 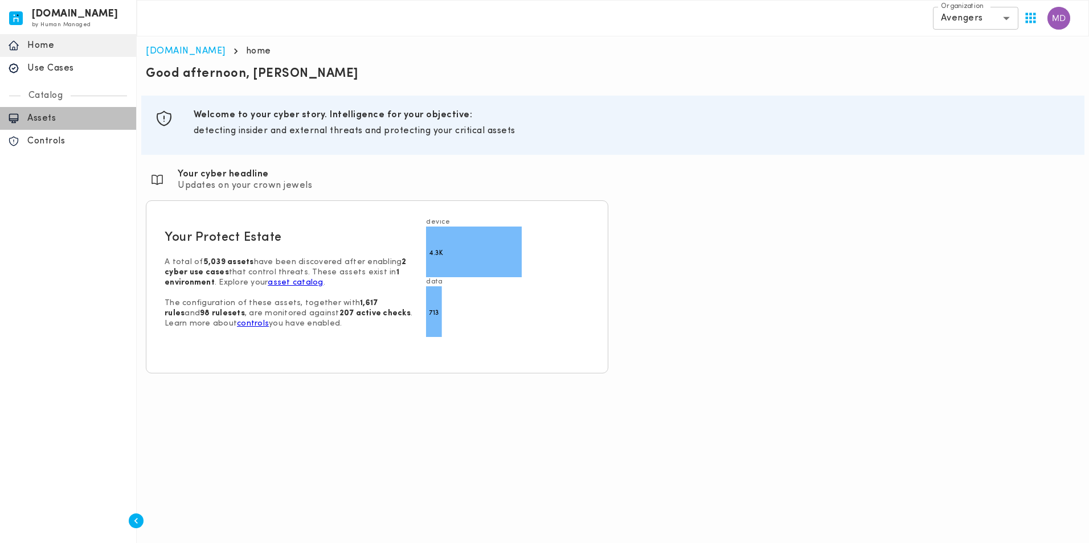 I want to click on strong: 207 active checks, so click(x=375, y=313).